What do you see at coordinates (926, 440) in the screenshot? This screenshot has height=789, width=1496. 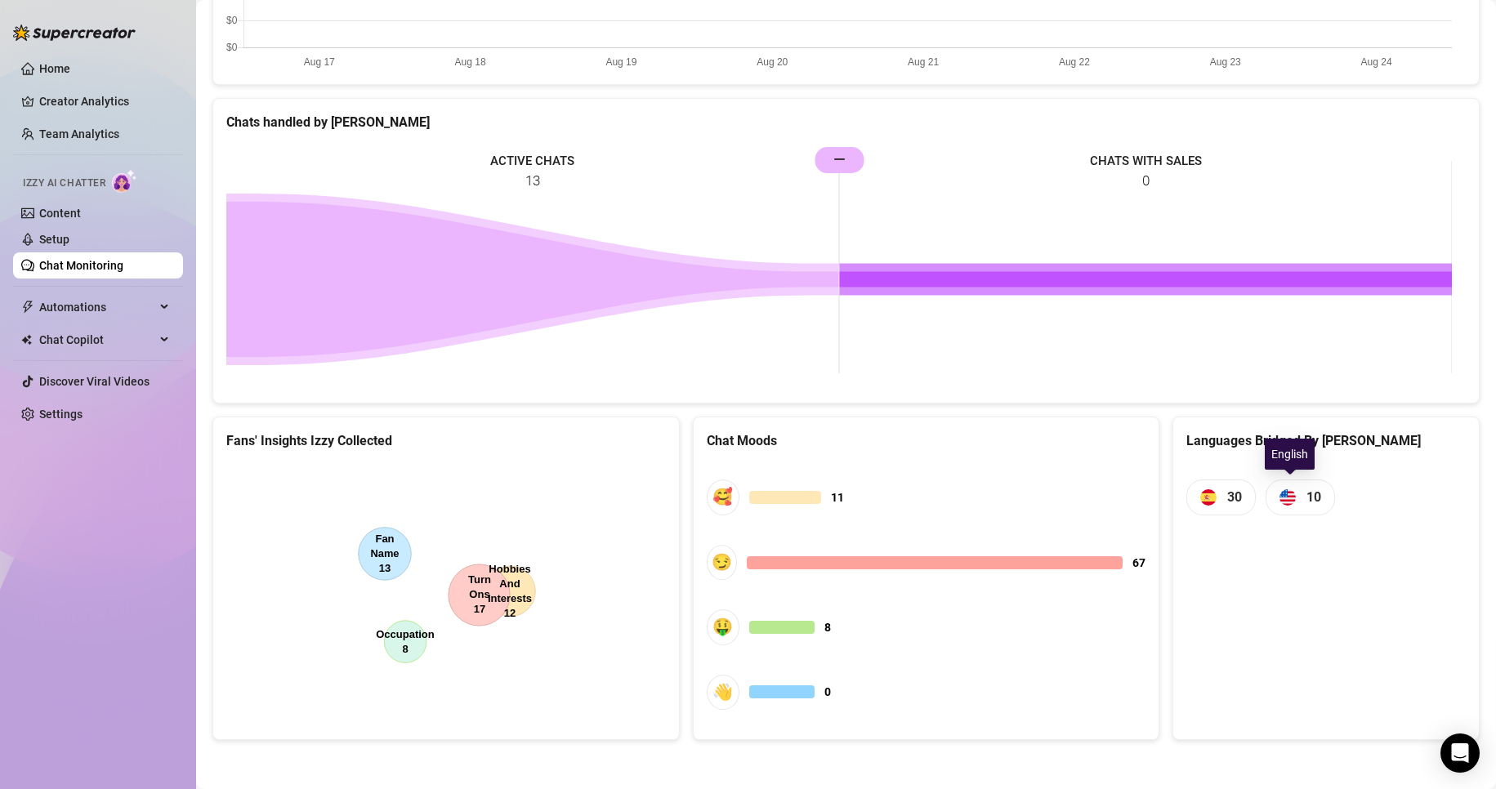 I see `div: Chat Moods` at bounding box center [926, 440].